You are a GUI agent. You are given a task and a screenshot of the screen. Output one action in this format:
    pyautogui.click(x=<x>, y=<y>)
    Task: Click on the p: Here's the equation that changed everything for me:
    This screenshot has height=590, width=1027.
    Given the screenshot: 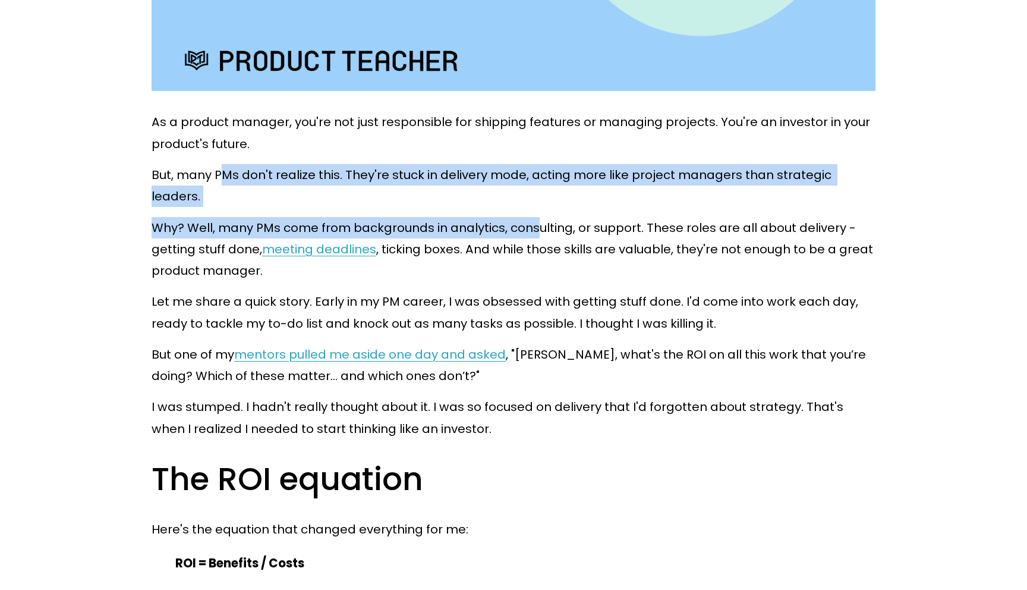 What is the action you would take?
    pyautogui.click(x=514, y=529)
    